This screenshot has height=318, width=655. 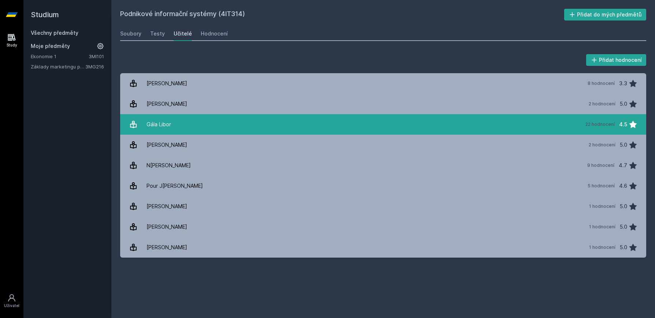 What do you see at coordinates (183, 34) in the screenshot?
I see `div: Učitelé` at bounding box center [183, 34].